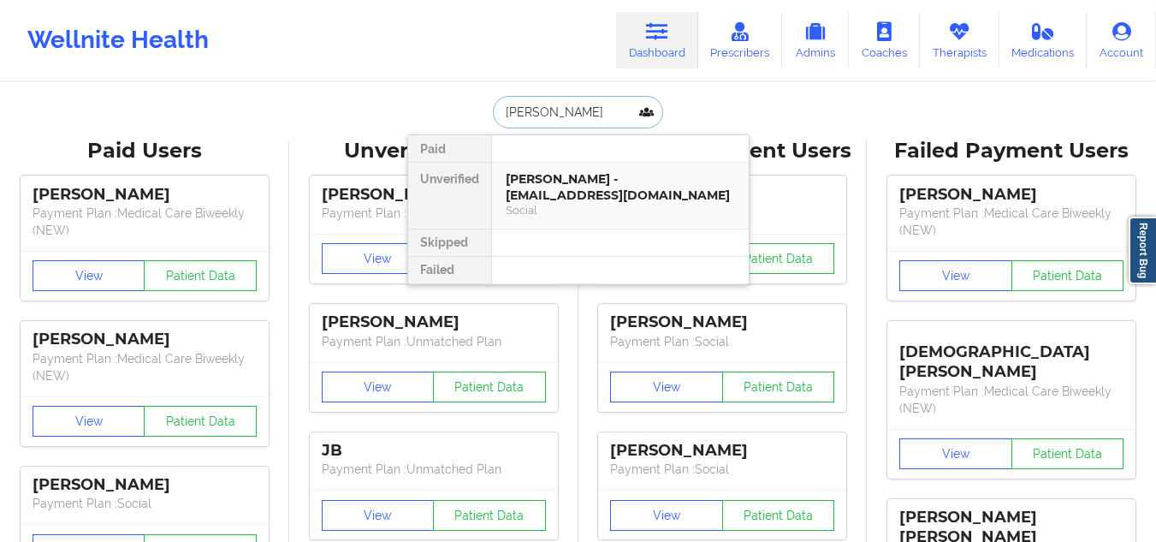  What do you see at coordinates (1121, 40) in the screenshot?
I see `a: Account` at bounding box center [1121, 40].